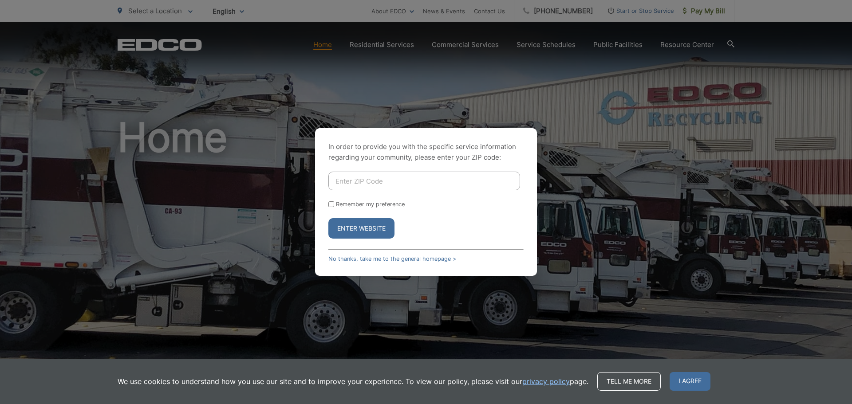  Describe the element at coordinates (426, 152) in the screenshot. I see `p: In order to provide you with the specific service information regarding your community, please en...` at that location.